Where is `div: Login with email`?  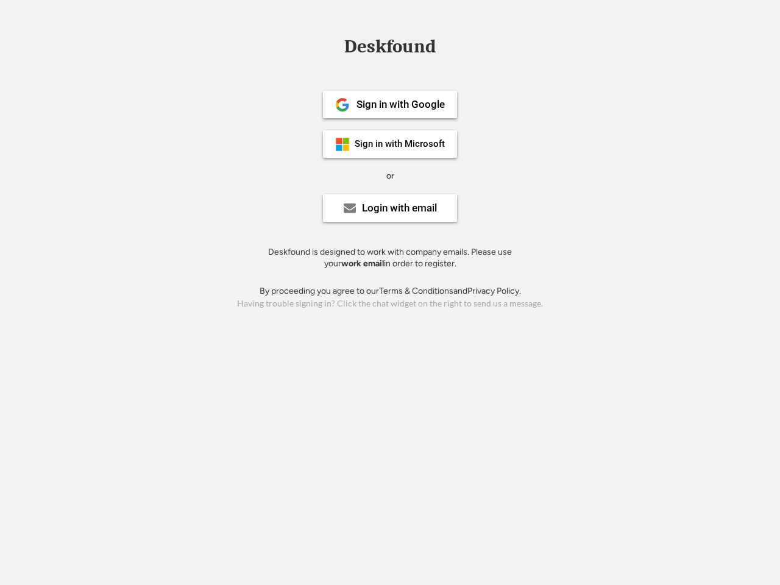
div: Login with email is located at coordinates (399, 208).